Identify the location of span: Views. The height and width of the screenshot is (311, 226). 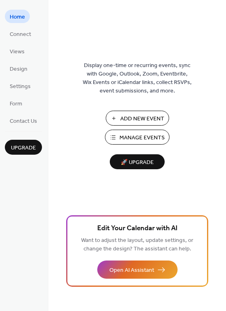
(17, 52).